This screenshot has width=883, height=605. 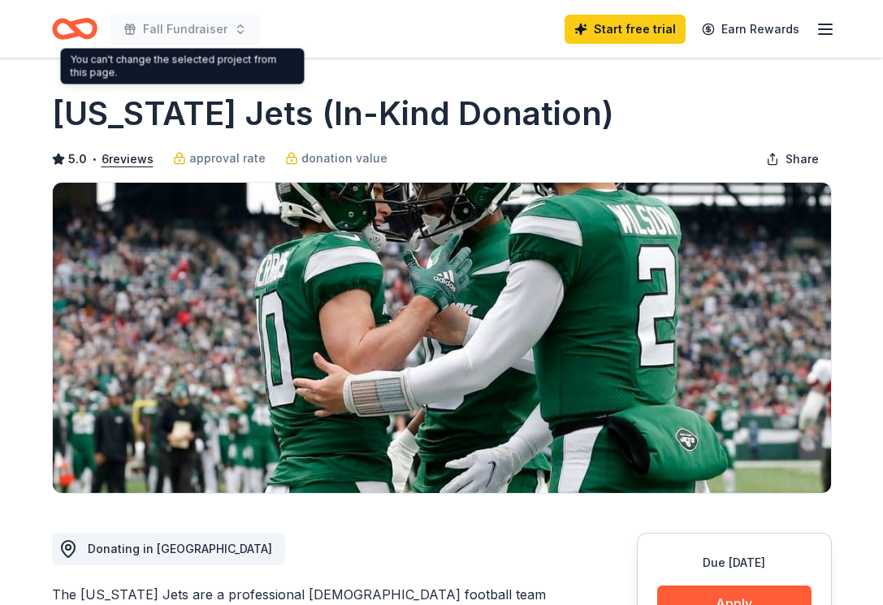 I want to click on span: Fall Fundraiser, so click(x=185, y=29).